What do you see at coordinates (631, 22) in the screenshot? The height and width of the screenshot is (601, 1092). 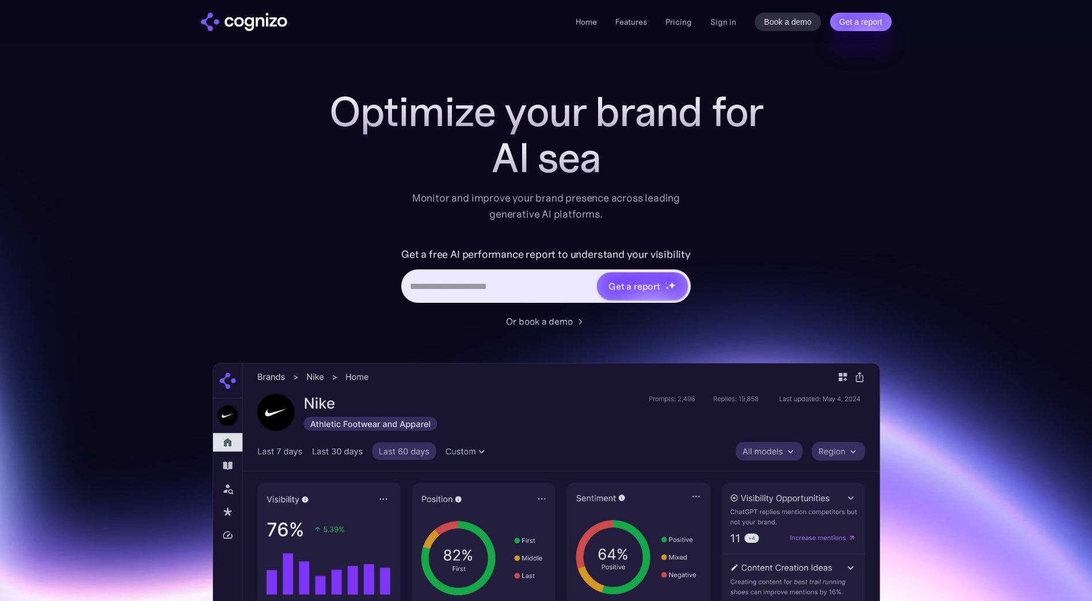 I see `a: Features` at bounding box center [631, 22].